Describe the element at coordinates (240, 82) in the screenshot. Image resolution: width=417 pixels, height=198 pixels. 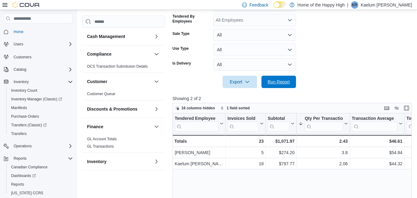
I see `button: Export` at that location.